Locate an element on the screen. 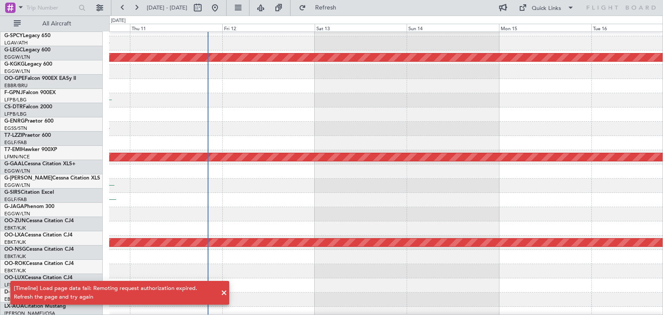 The image size is (663, 315). span: OO-NSG is located at coordinates (15, 250).